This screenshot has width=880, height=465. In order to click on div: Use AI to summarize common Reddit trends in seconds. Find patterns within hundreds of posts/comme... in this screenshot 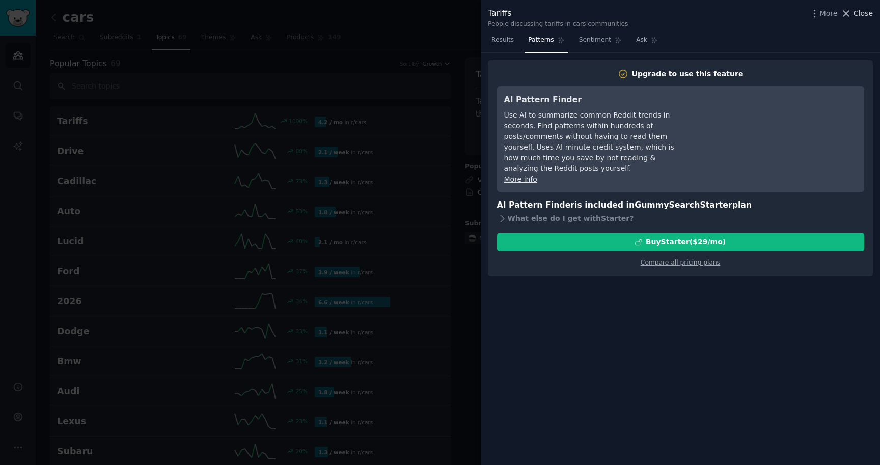, I will do `click(597, 142)`.